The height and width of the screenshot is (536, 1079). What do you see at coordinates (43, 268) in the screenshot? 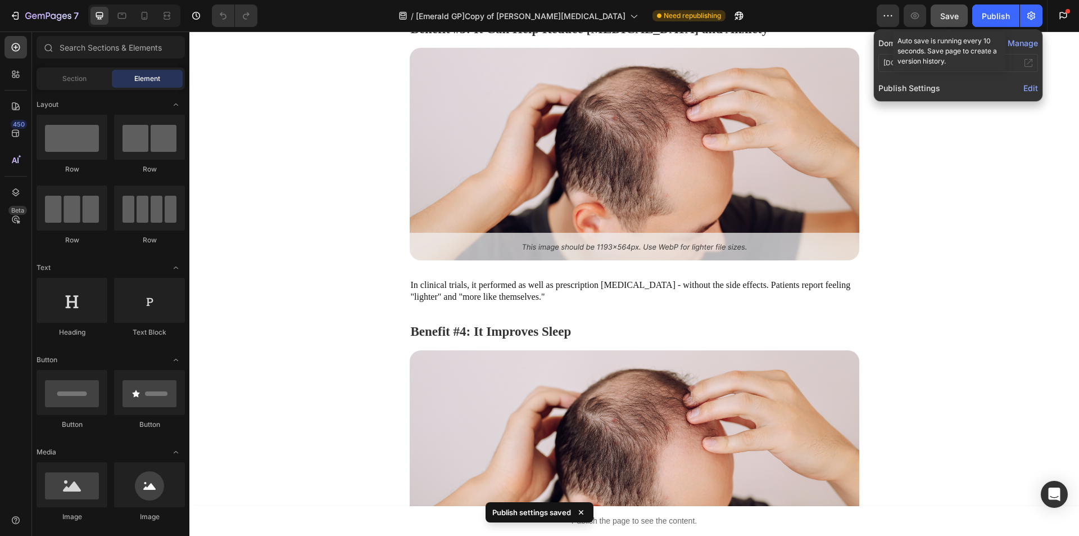
I see `span: Text` at bounding box center [43, 268].